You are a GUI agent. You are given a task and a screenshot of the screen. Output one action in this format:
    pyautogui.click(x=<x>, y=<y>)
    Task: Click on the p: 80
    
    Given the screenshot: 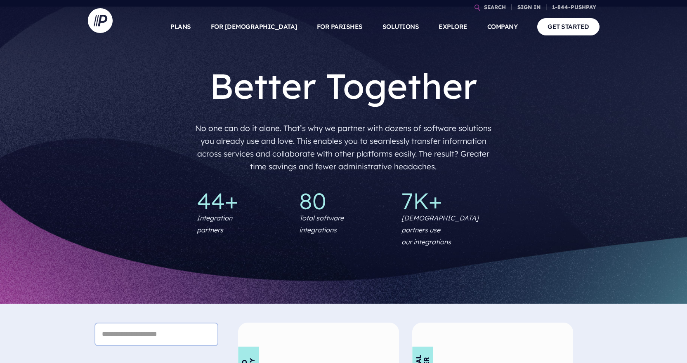 What is the action you would take?
    pyautogui.click(x=344, y=201)
    